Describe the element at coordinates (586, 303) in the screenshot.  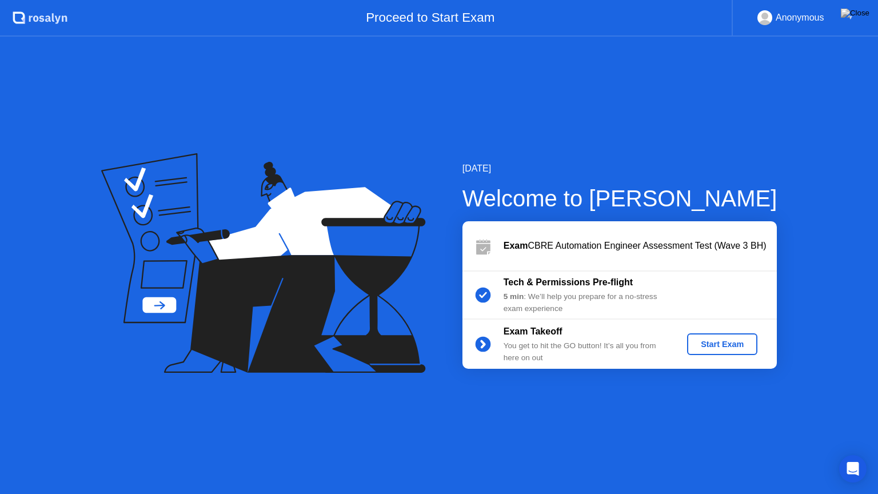
I see `div: : We’ll help you prepare for a no-stress exam experience` at that location.